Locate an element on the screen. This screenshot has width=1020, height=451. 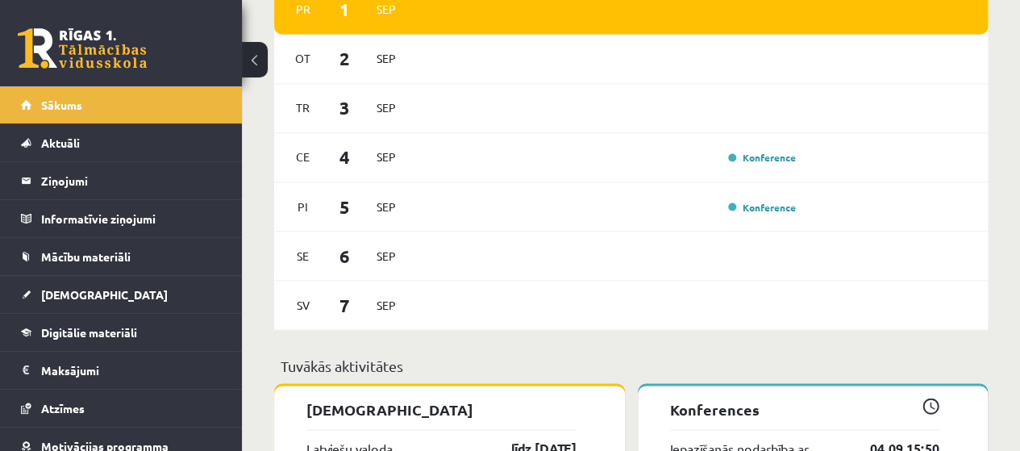
a: Digitālie materiāli is located at coordinates (121, 332).